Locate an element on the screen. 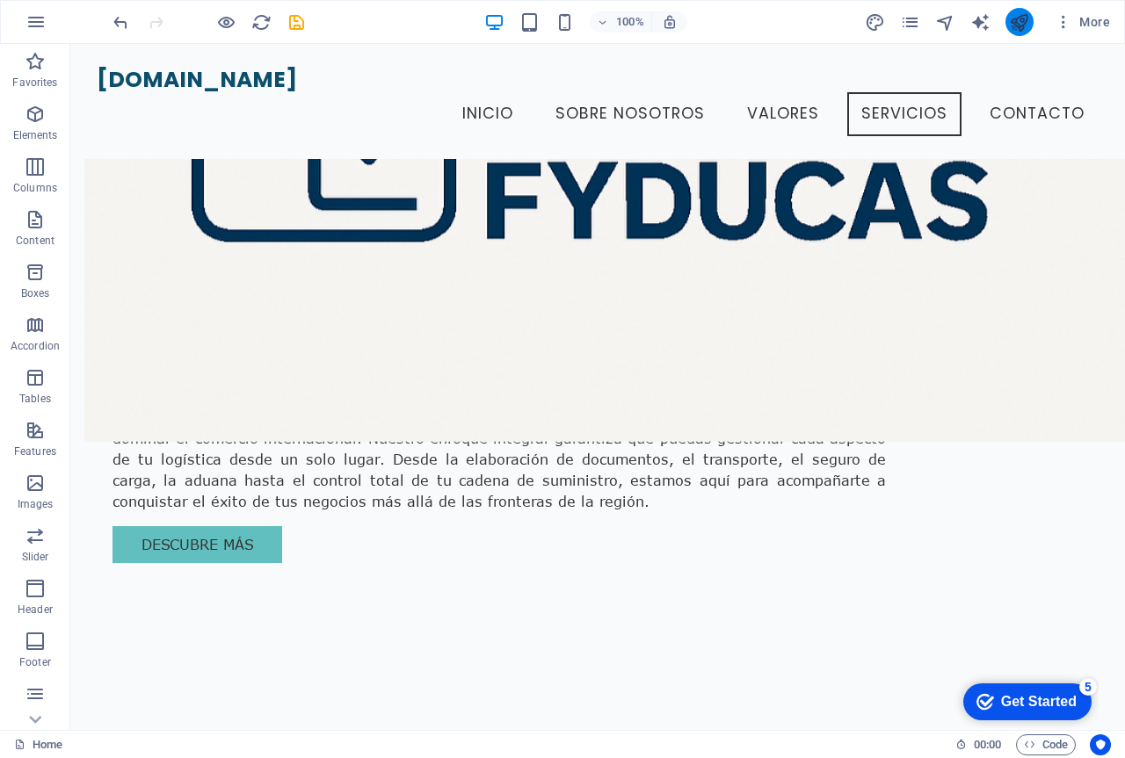 This screenshot has height=758, width=1125. i: Save (Ctrl+S) is located at coordinates (296, 22).